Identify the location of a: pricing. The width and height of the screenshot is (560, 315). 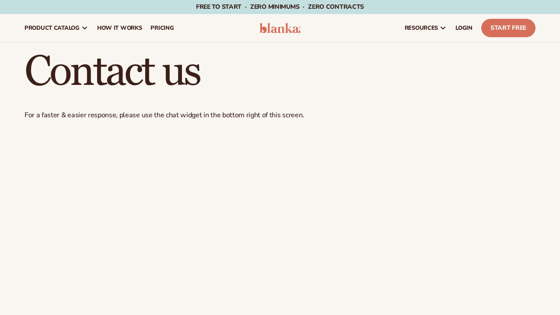
(162, 28).